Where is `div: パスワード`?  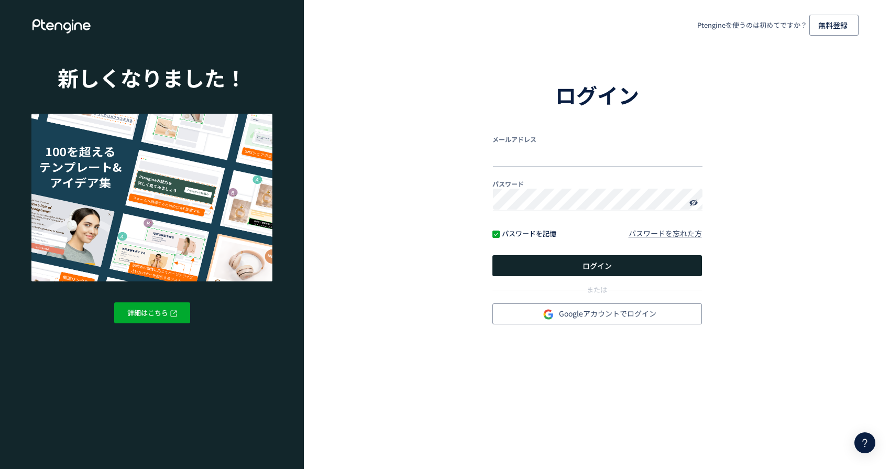 div: パスワード is located at coordinates (597, 183).